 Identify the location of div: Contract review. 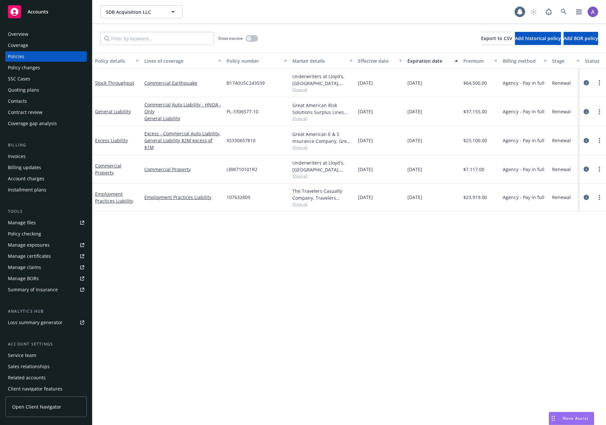
(25, 112).